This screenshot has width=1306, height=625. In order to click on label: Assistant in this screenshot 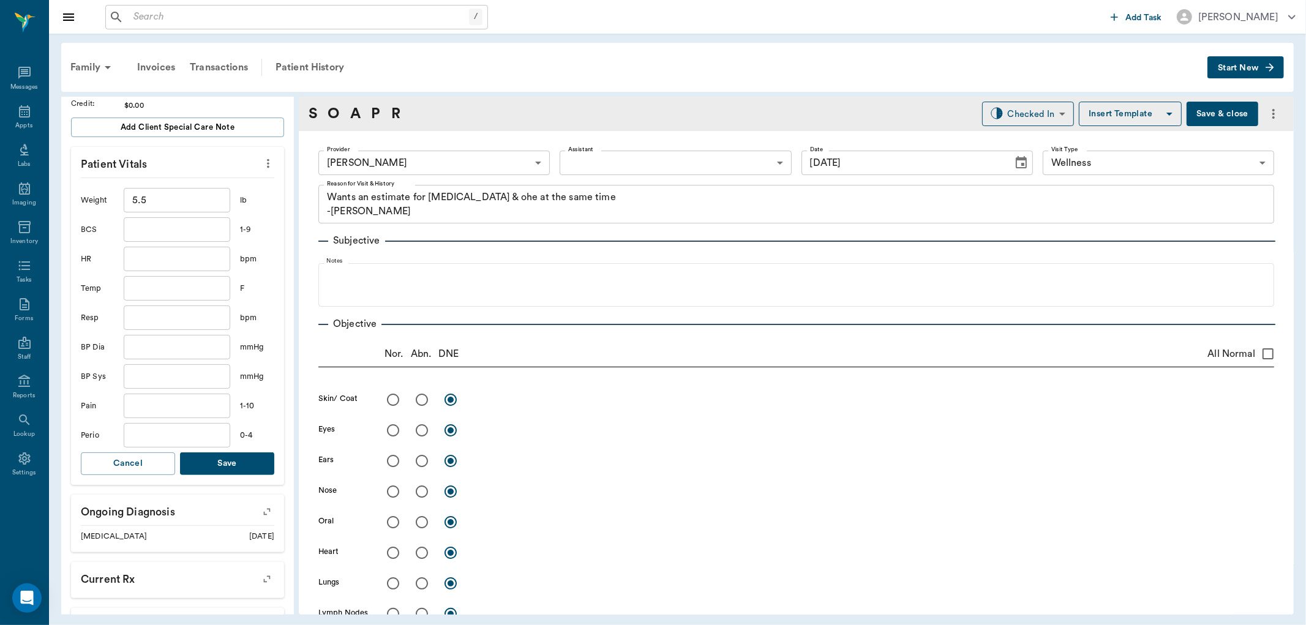, I will do `click(581, 149)`.